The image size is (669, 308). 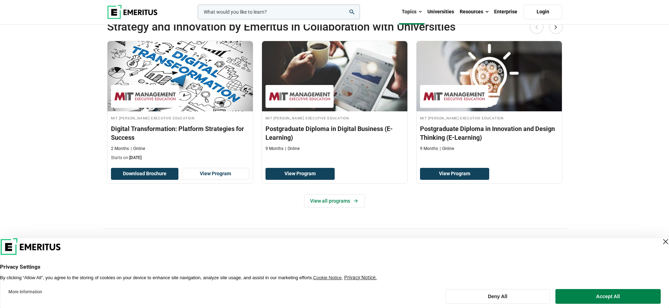 I want to click on a: View all programs, so click(x=334, y=201).